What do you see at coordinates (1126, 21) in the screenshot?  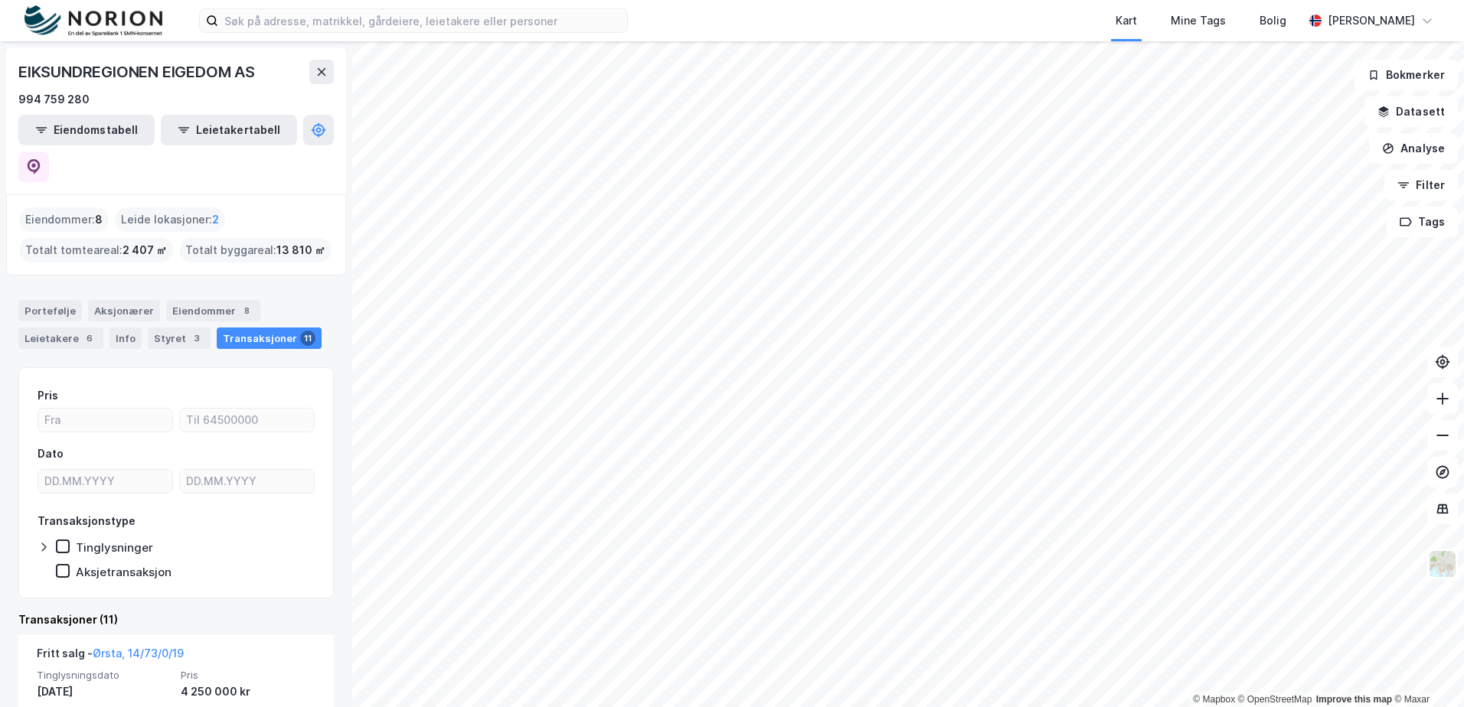 I see `div: Kart` at bounding box center [1126, 21].